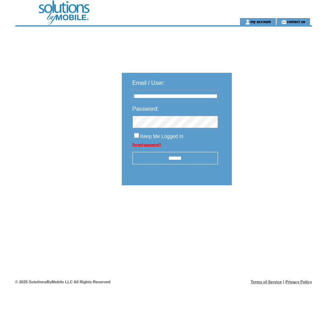 The height and width of the screenshot is (328, 327). Describe the element at coordinates (270, 207) in the screenshot. I see `img: transparent.png` at that location.